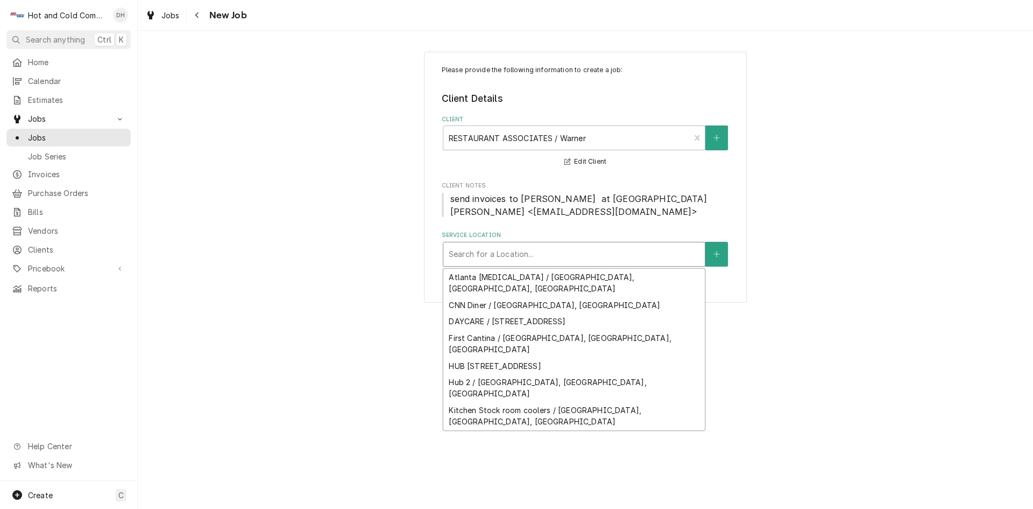 This screenshot has height=509, width=1033. What do you see at coordinates (68, 268) in the screenshot?
I see `span: Pricebook` at bounding box center [68, 268].